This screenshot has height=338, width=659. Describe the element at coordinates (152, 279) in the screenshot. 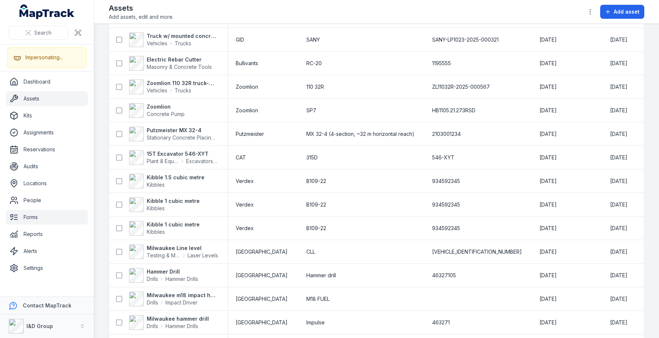

I see `span: Drills` at that location.